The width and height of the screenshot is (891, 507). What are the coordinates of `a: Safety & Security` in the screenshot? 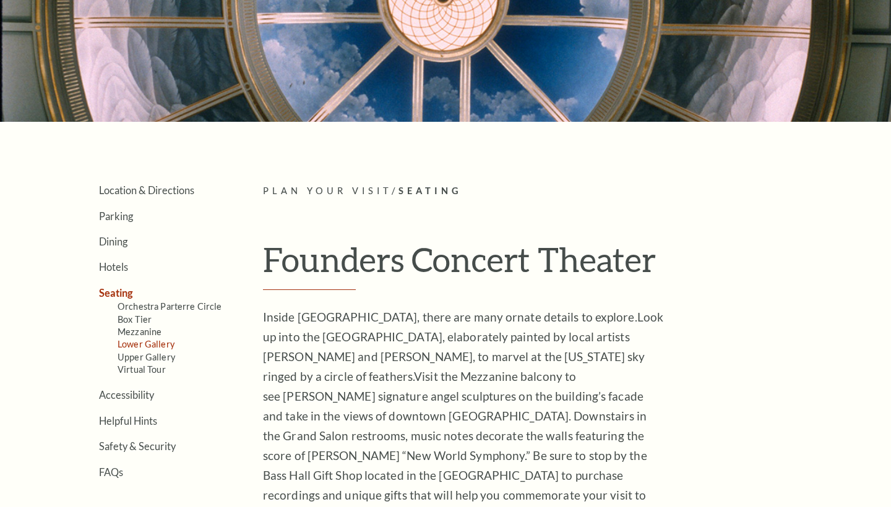 It's located at (137, 446).